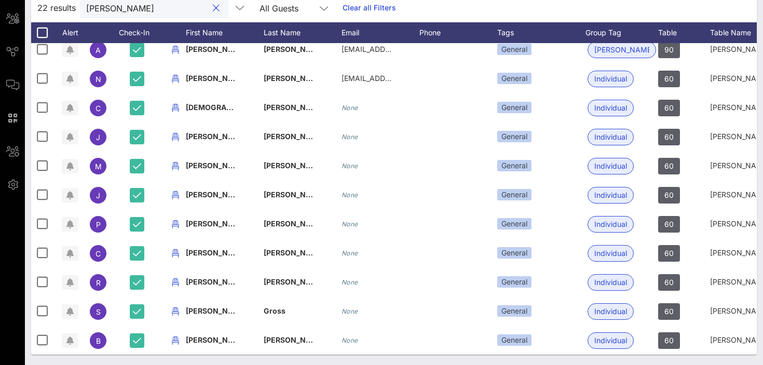  What do you see at coordinates (542, 33) in the screenshot?
I see `div: Tags` at bounding box center [542, 33].